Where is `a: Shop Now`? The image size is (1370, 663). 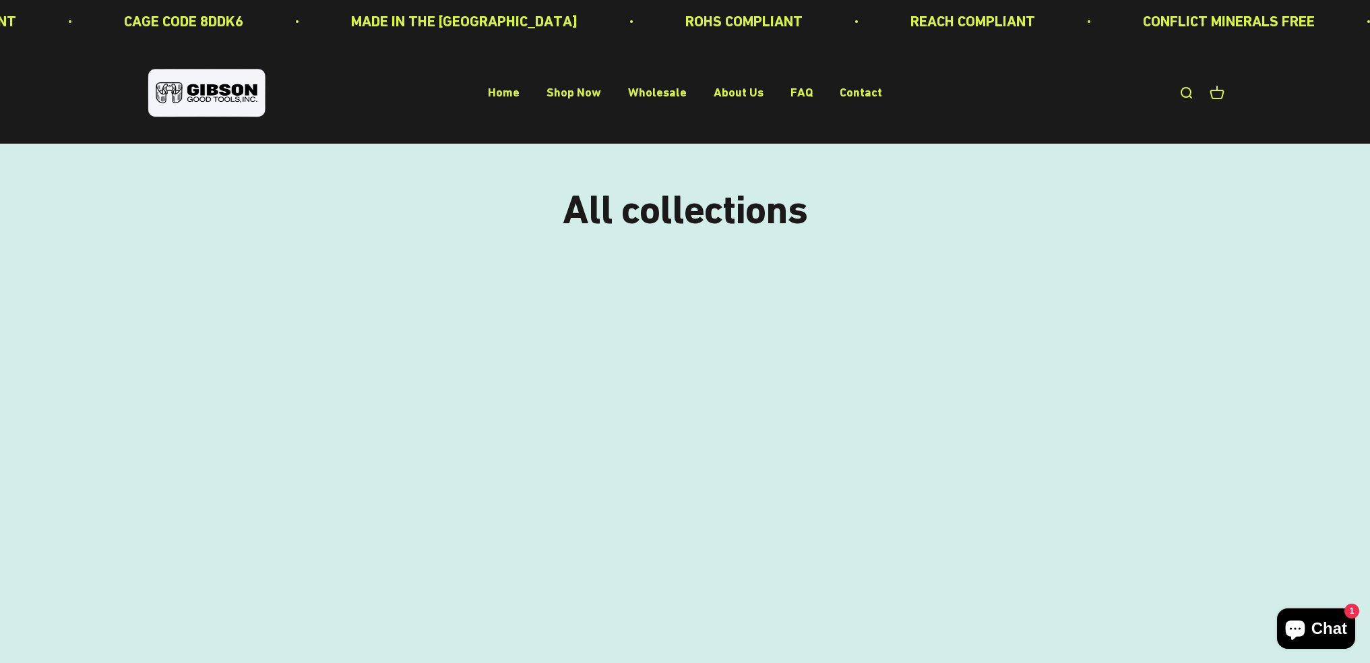
a: Shop Now is located at coordinates (574, 92).